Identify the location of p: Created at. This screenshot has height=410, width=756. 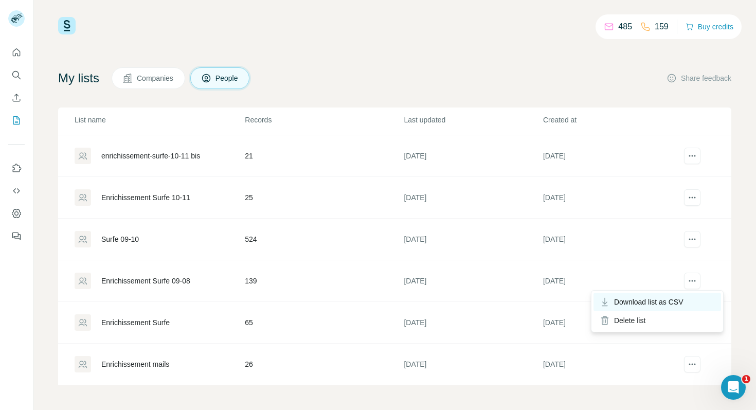
(612, 120).